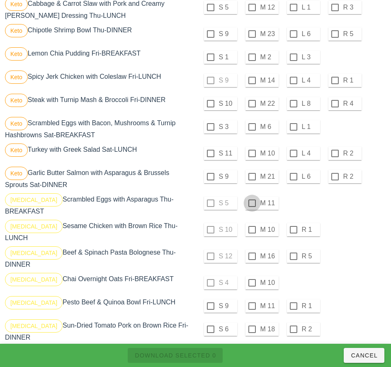 The width and height of the screenshot is (391, 367). What do you see at coordinates (268, 34) in the screenshot?
I see `label: M 23` at bounding box center [268, 34].